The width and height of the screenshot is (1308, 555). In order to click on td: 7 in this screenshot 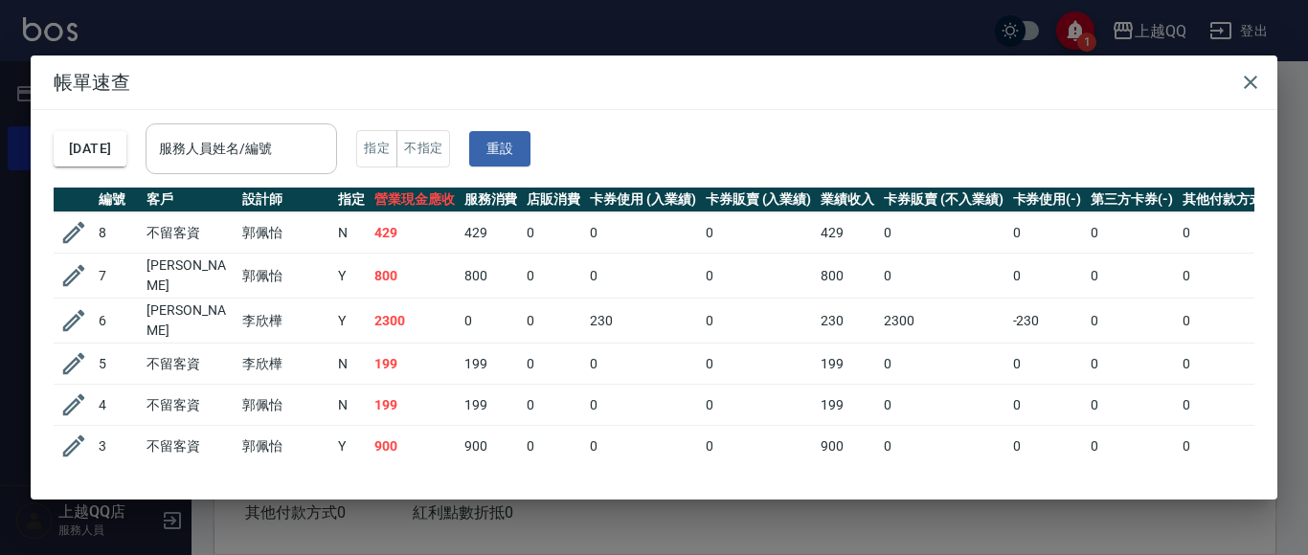, I will do `click(118, 276)`.